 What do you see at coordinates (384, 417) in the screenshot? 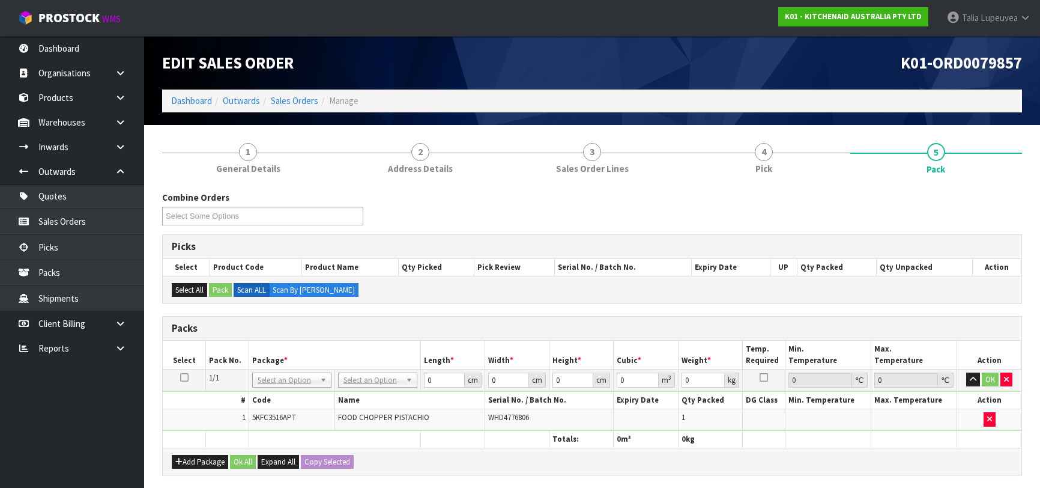
I see `span: FOOD CHOPPER PISTACHIO` at bounding box center [384, 417].